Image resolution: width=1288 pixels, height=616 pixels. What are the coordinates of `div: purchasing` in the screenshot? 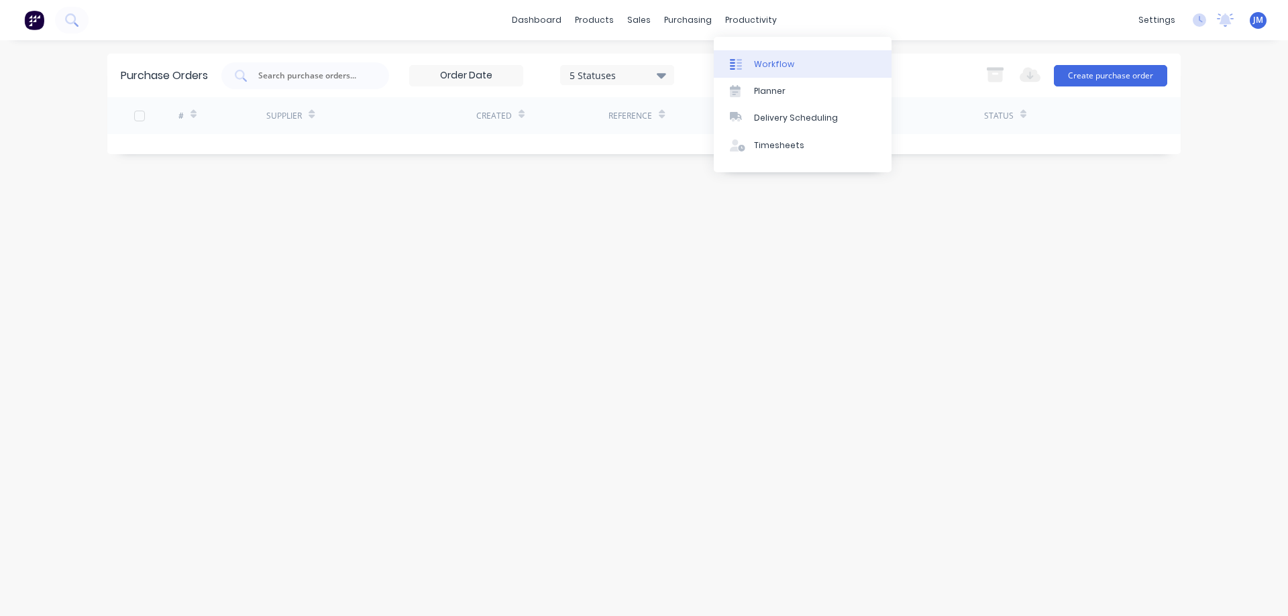 It's located at (688, 20).